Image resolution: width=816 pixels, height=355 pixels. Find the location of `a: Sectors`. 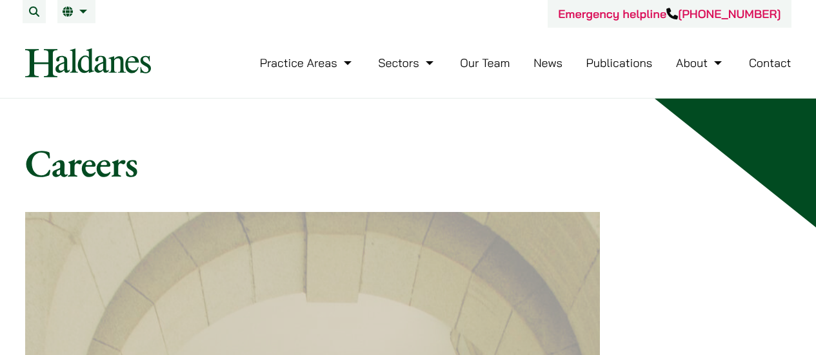

a: Sectors is located at coordinates (407, 63).